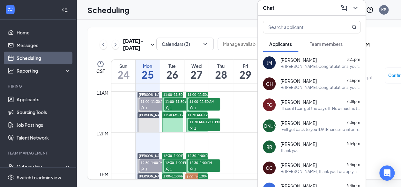  Describe the element at coordinates (44, 58) in the screenshot. I see `a: Scheduling` at that location.